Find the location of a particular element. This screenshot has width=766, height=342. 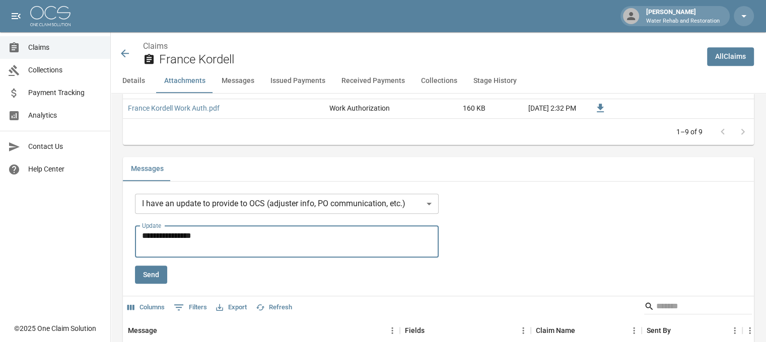

span: Help Center is located at coordinates (65, 169).